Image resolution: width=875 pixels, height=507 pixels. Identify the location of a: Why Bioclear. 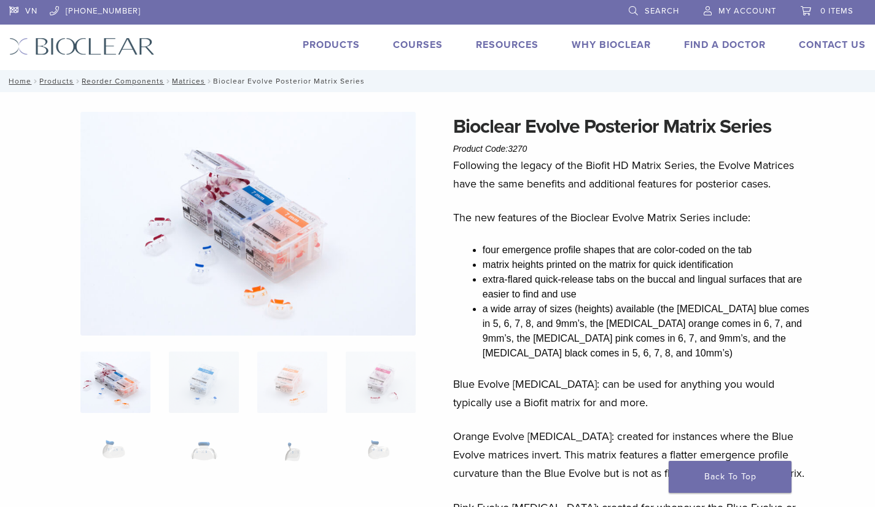
(611, 45).